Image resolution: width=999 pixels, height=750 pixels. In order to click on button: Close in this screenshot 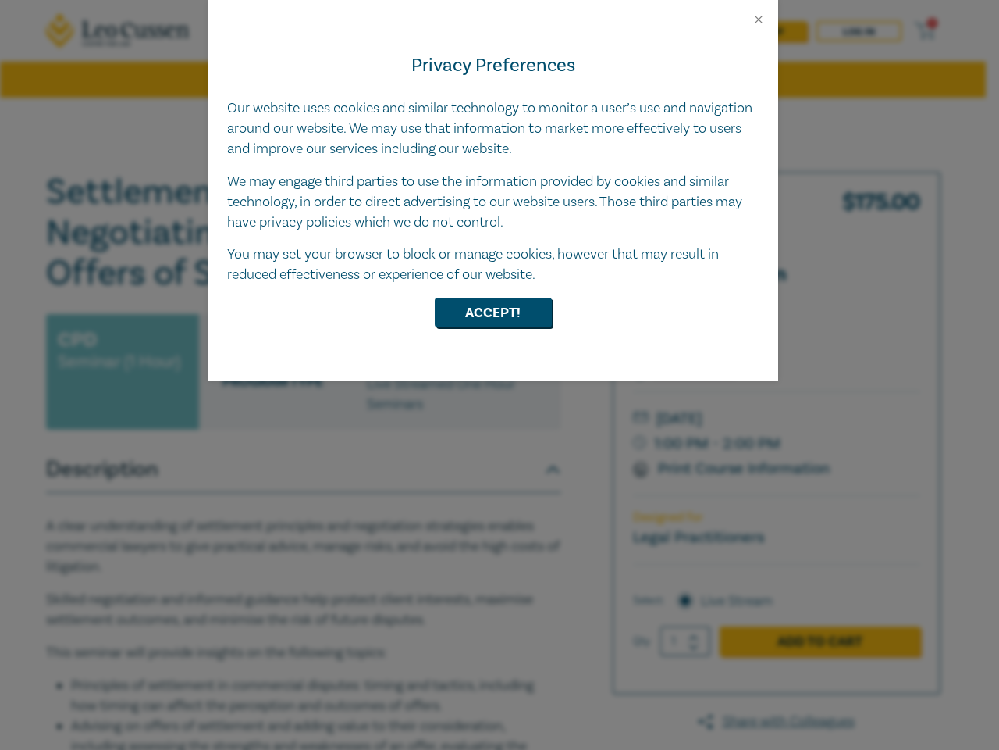, I will do `click(759, 20)`.